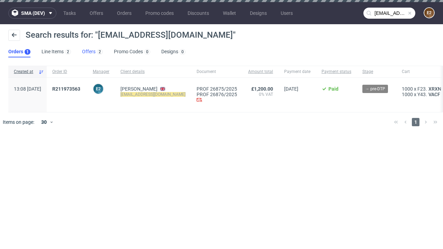  I want to click on span: R211973563, so click(66, 89).